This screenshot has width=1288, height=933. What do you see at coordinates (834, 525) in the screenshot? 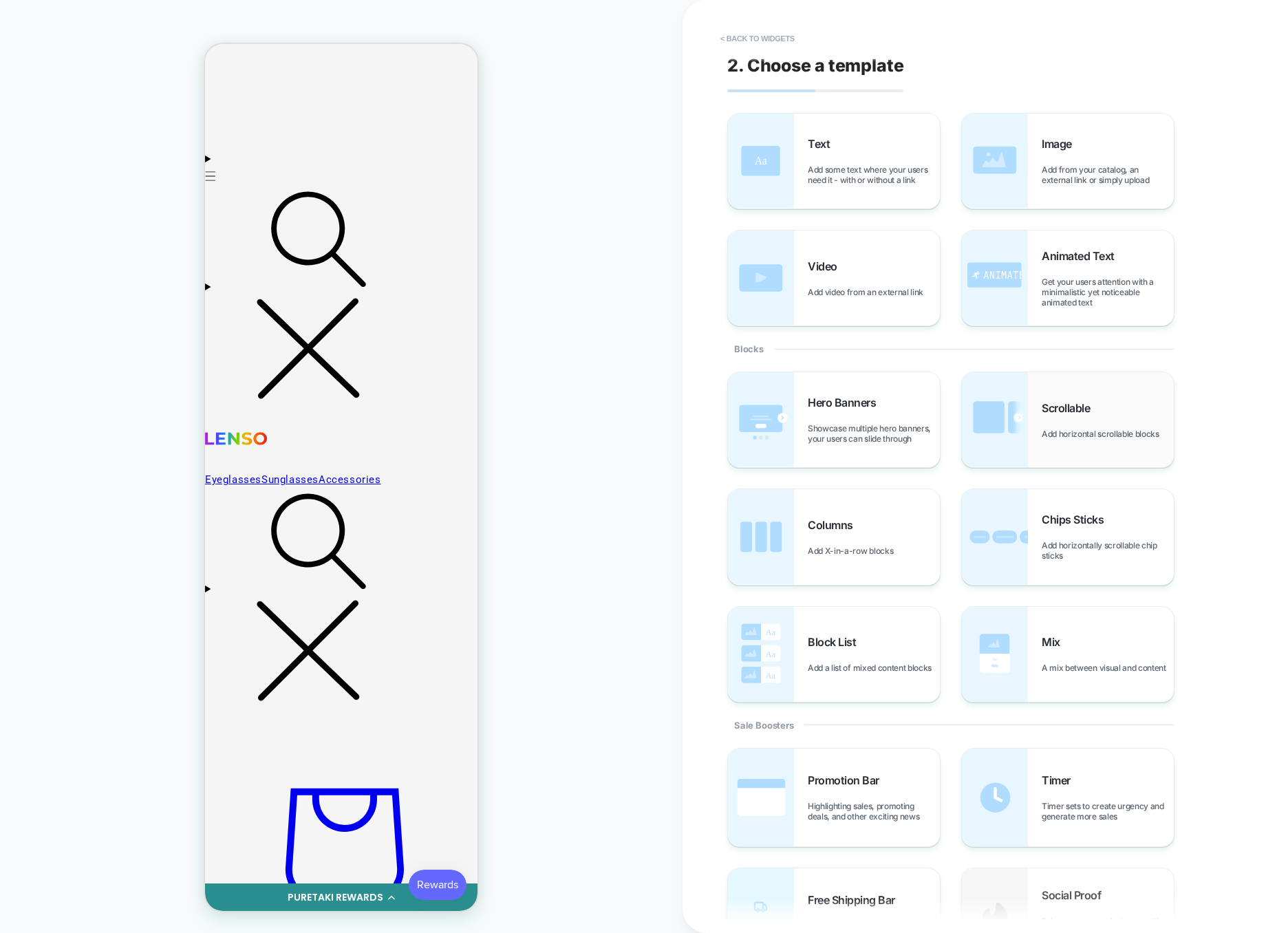
I see `span: Columns` at bounding box center [834, 525].